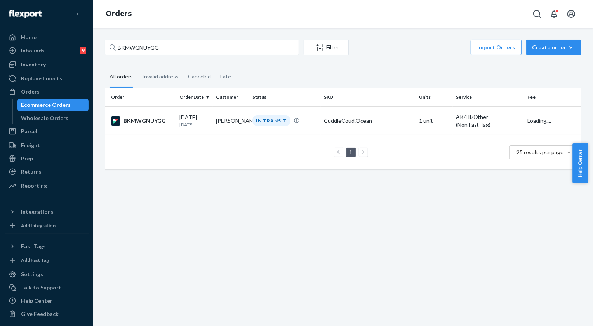 The height and width of the screenshot is (326, 593). Describe the element at coordinates (554, 47) in the screenshot. I see `button: Create order` at that location.